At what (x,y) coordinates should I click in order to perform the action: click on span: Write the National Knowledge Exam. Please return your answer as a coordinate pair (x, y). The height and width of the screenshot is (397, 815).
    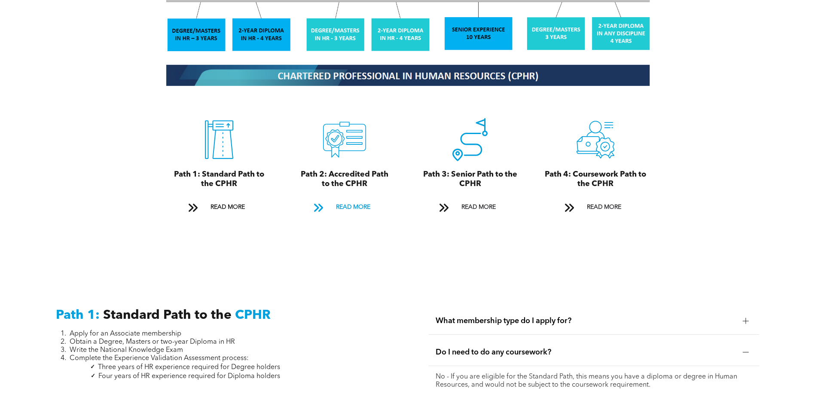
    Looking at the image, I should click on (126, 350).